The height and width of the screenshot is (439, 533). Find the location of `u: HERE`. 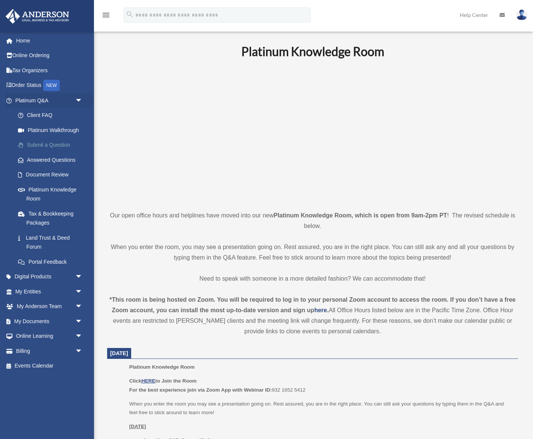

u: HERE is located at coordinates (148, 380).